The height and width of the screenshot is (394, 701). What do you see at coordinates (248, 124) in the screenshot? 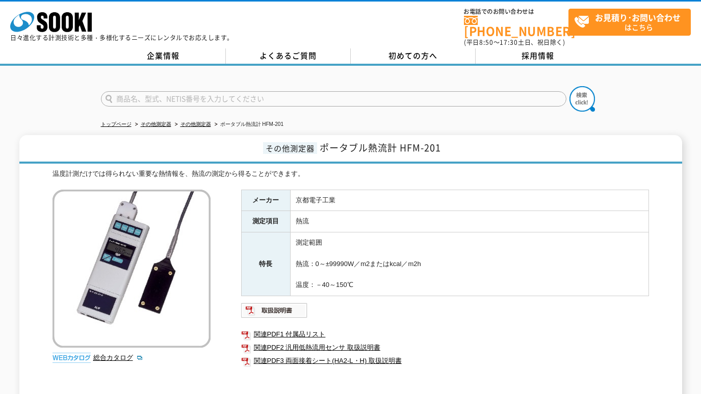
I see `li: ポータブル熱流計 HFM-201` at bounding box center [248, 124].